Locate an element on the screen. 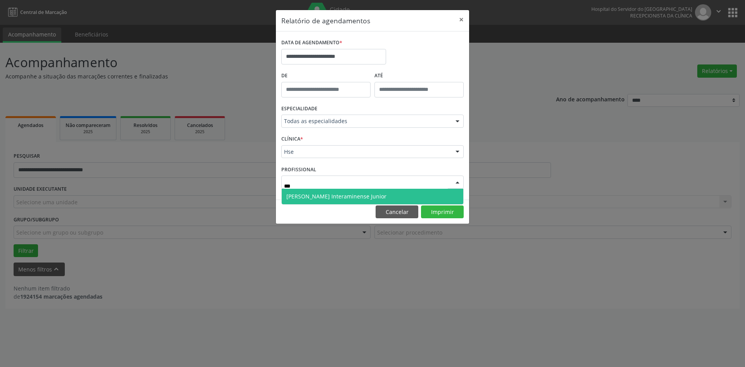 The width and height of the screenshot is (745, 367). label: CLÍNICA is located at coordinates (292, 139).